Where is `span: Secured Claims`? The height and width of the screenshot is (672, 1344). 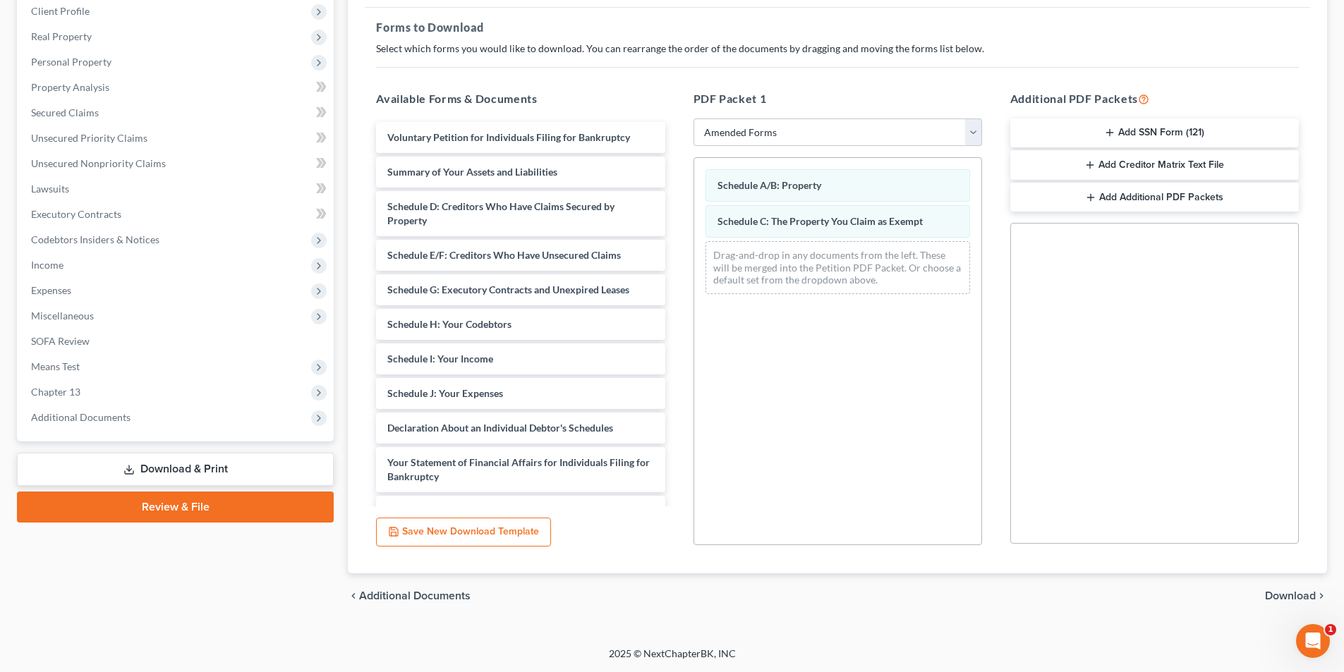
span: Secured Claims is located at coordinates (65, 112).